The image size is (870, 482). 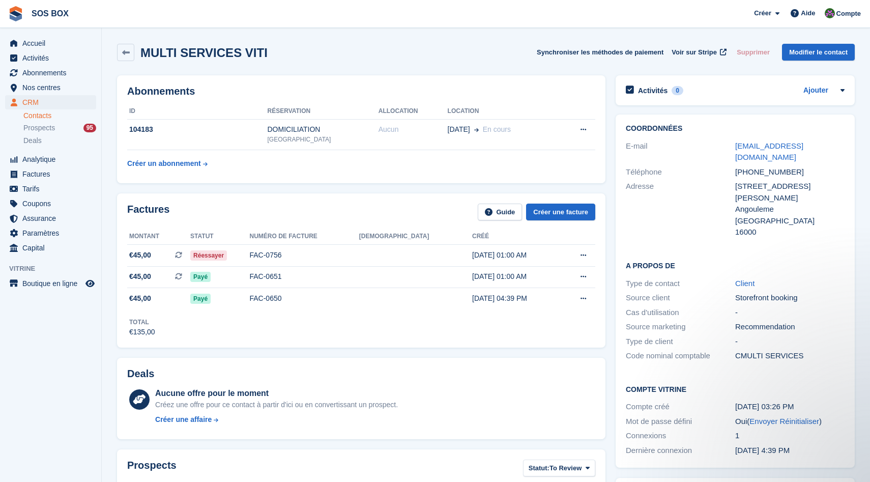 I want to click on div: Aucune offre pour le moment, so click(x=276, y=393).